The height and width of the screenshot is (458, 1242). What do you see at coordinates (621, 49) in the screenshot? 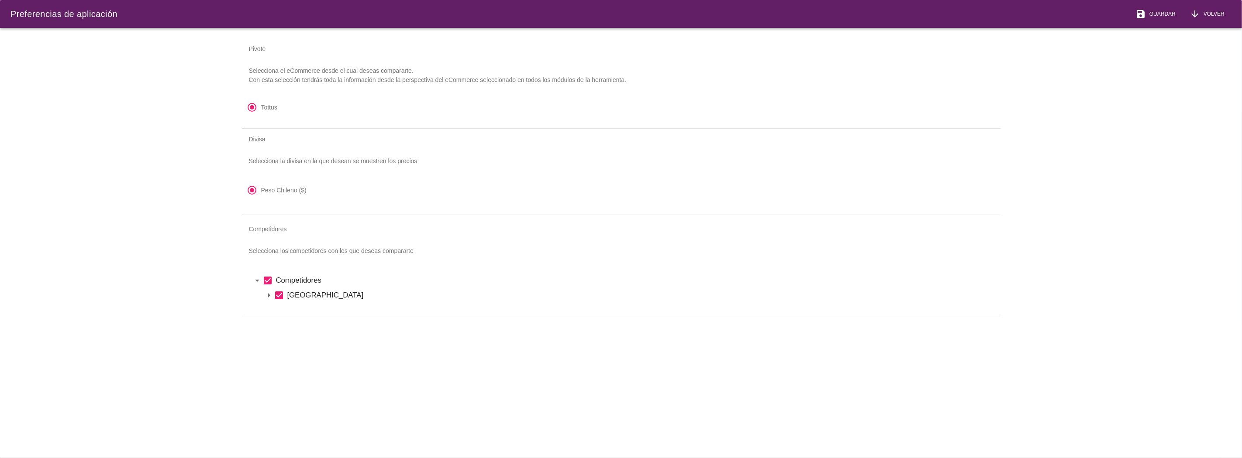
I see `div: Pivote` at bounding box center [621, 49].